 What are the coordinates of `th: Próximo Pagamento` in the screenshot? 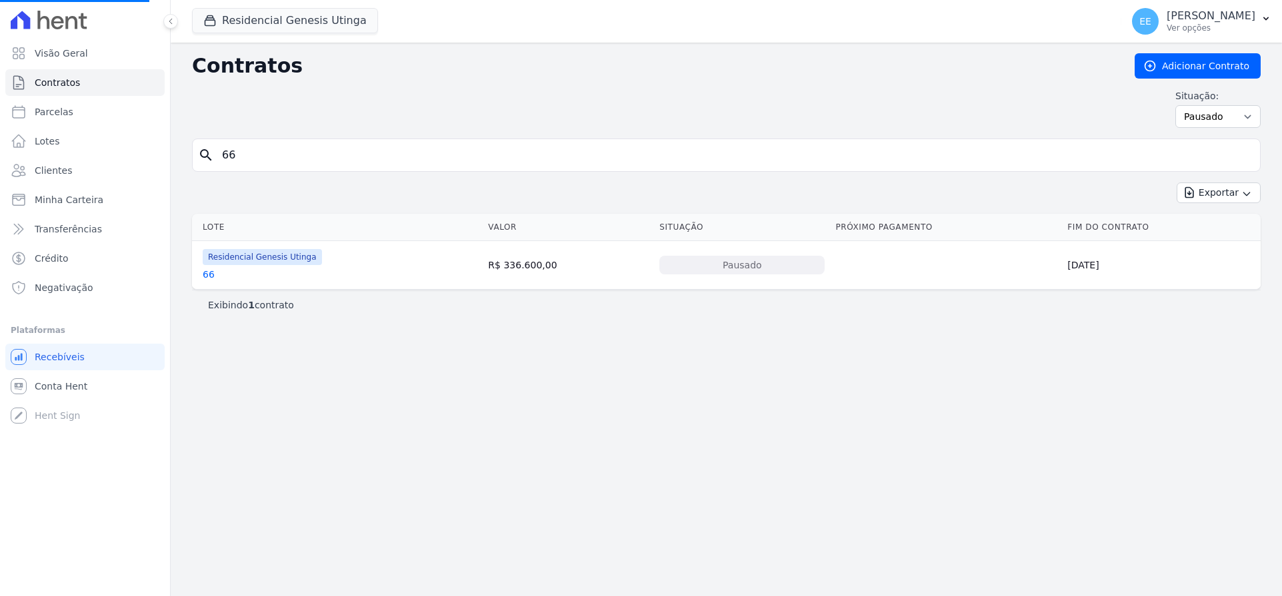 It's located at (946, 227).